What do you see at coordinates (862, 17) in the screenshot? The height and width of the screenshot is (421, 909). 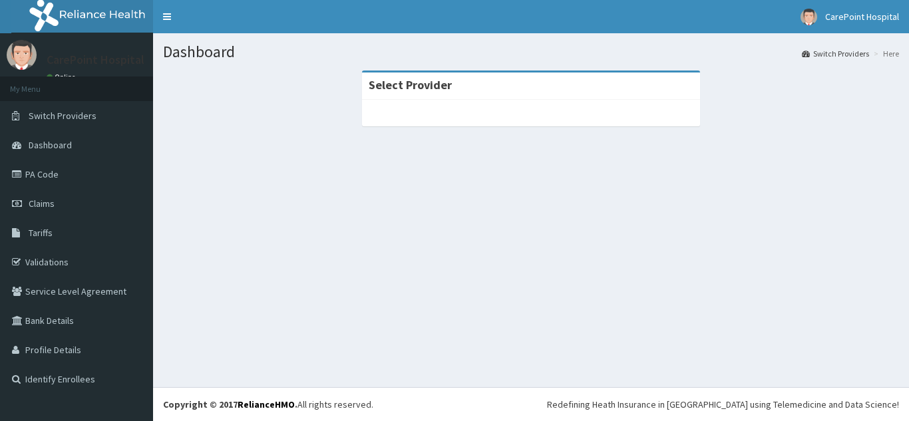 I see `span: CarePoint Hospital` at bounding box center [862, 17].